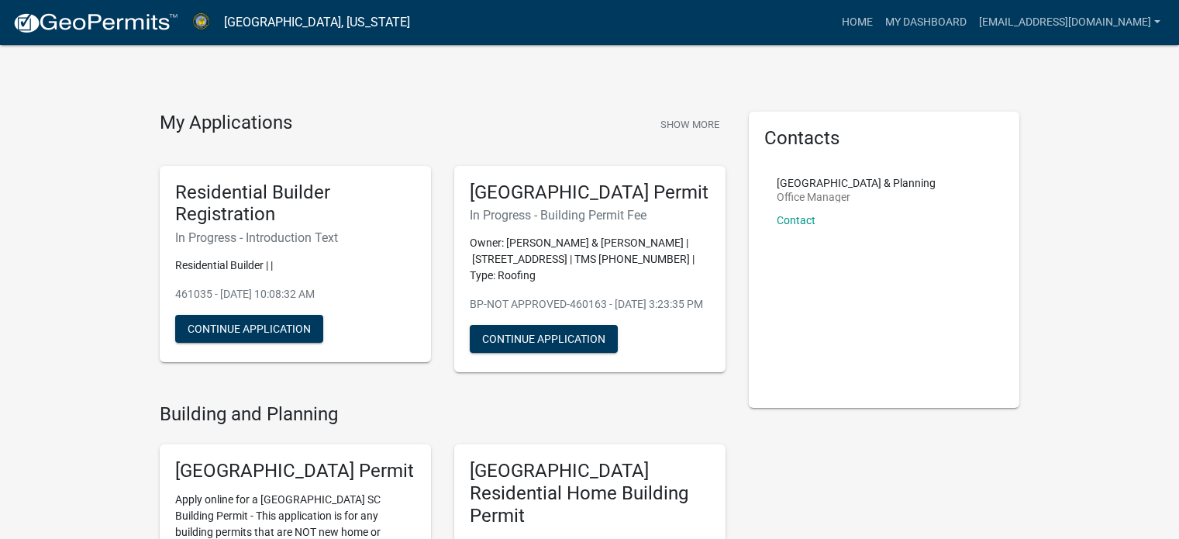  I want to click on a: My Dashboard, so click(926, 22).